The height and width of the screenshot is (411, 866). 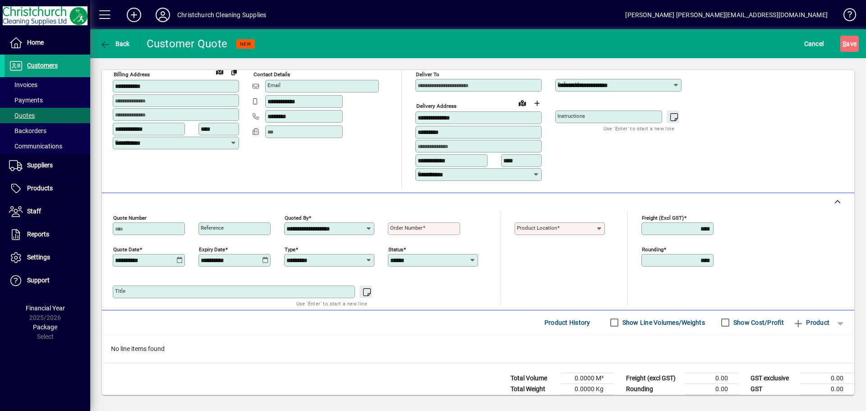 What do you see at coordinates (773, 378) in the screenshot?
I see `td: GST exclusive` at bounding box center [773, 378].